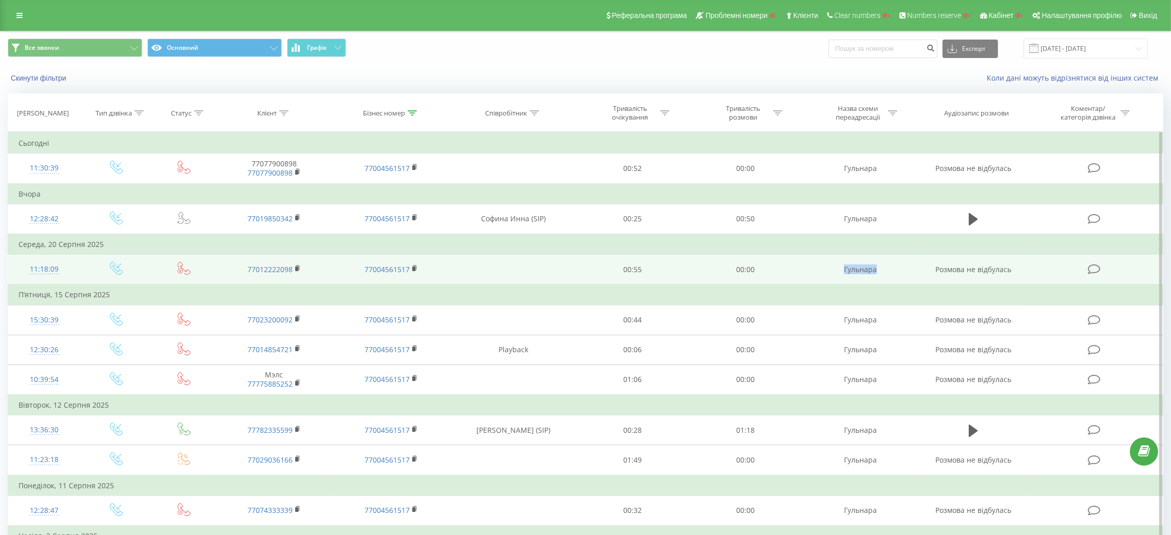 This screenshot has height=535, width=1171. I want to click on td: Вівторок, 12 Серпня 2025, so click(586, 405).